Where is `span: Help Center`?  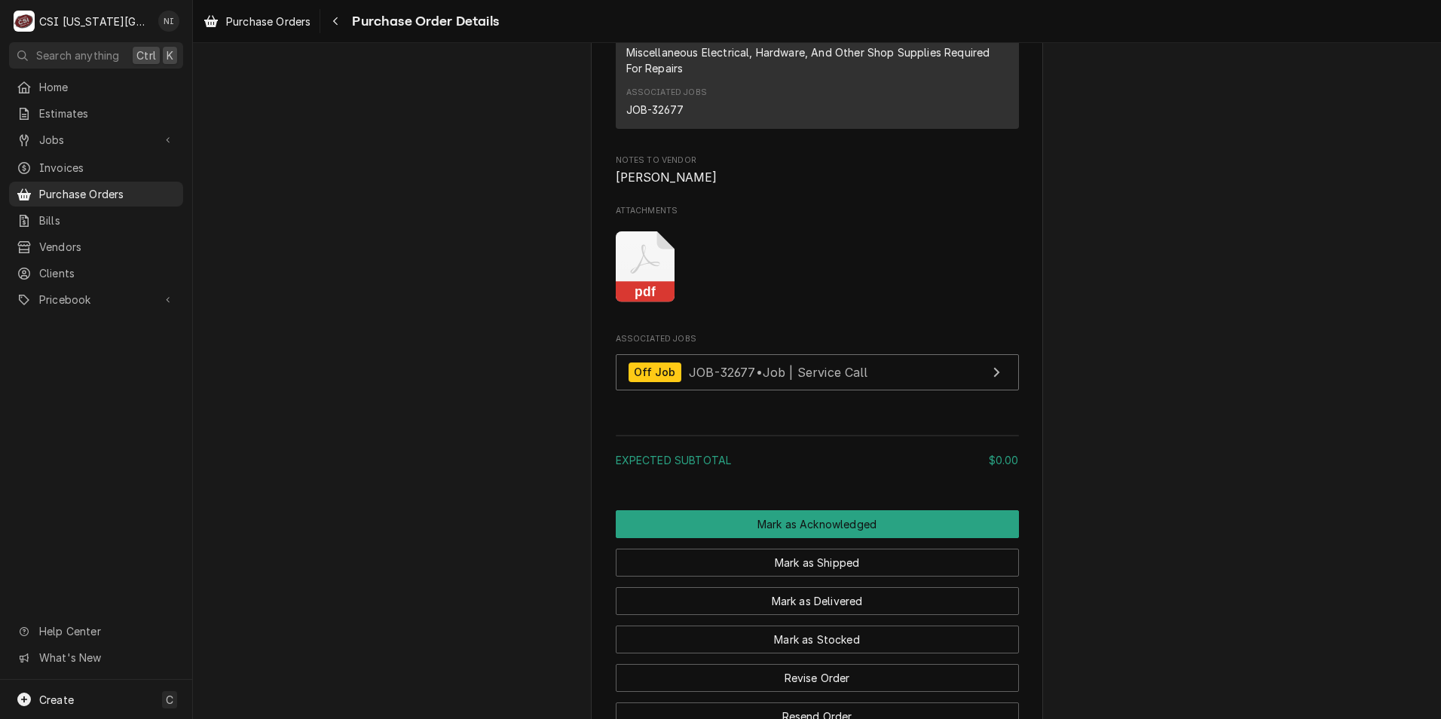
span: Help Center is located at coordinates (106, 631).